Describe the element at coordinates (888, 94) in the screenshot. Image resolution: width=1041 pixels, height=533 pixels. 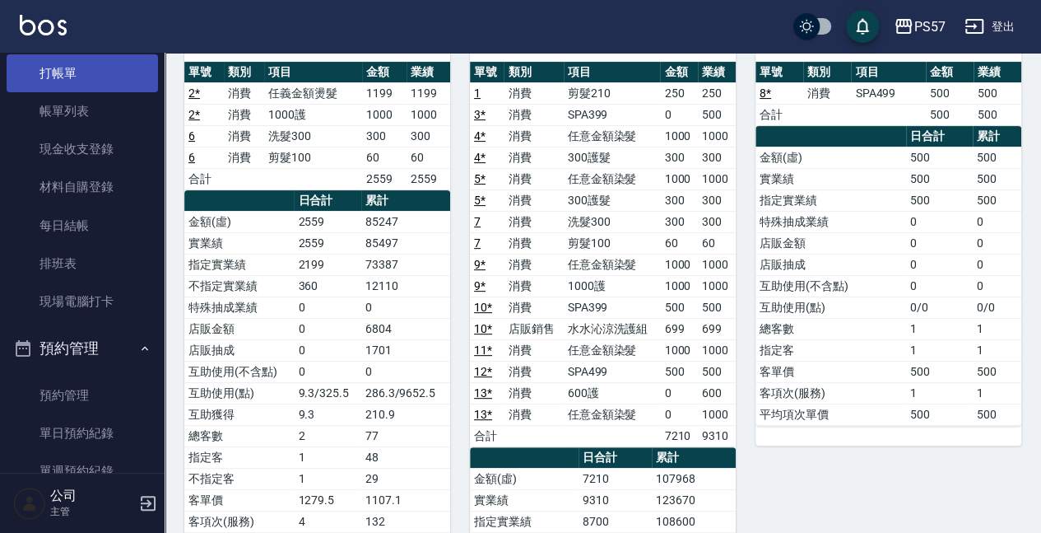
I see `table: a dense table` at that location.